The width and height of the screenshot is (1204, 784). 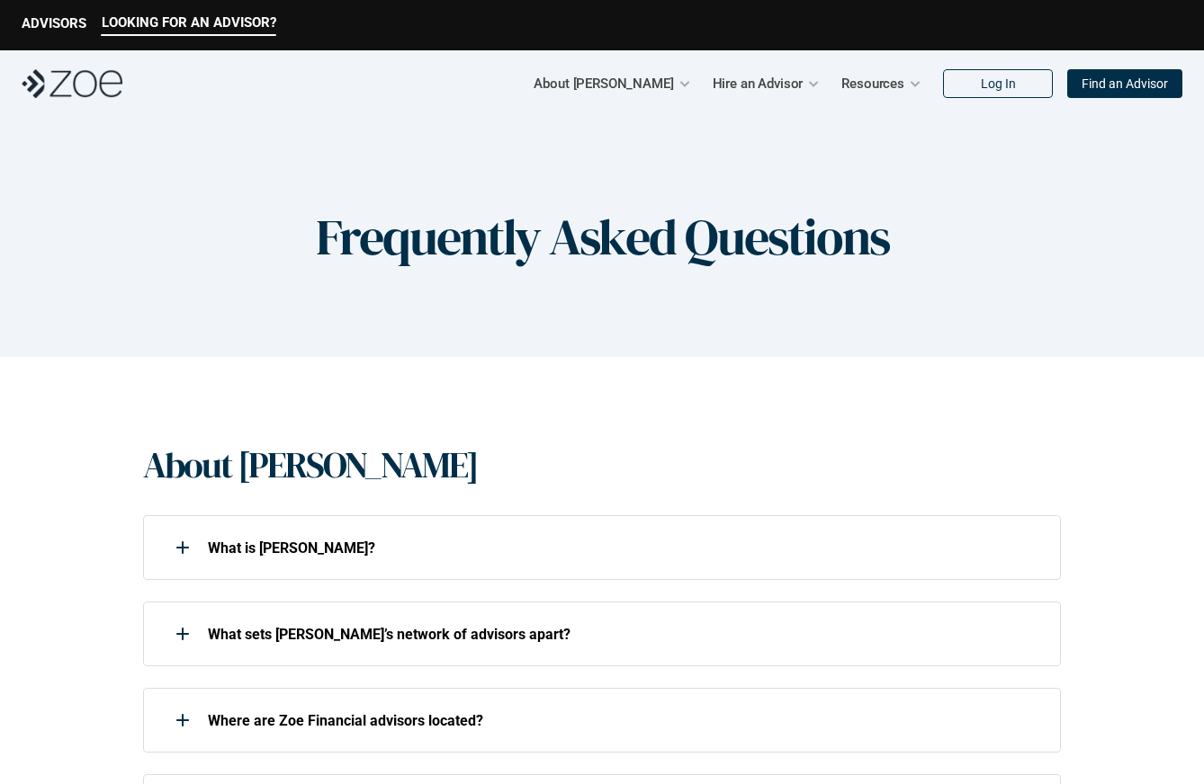 What do you see at coordinates (189, 22) in the screenshot?
I see `p: LOOKING FOR AN ADVISOR?` at bounding box center [189, 22].